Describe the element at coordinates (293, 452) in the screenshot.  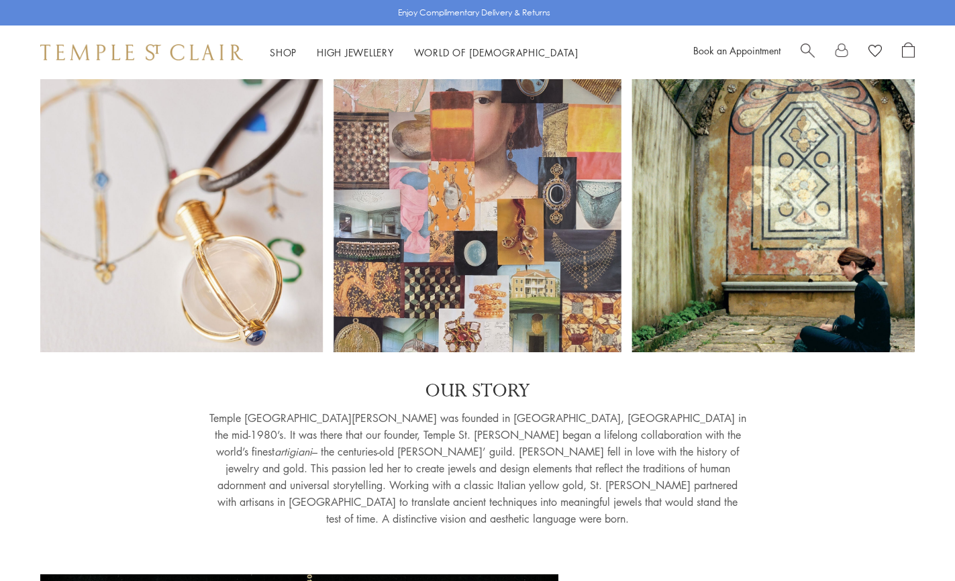
I see `em: artigiani` at that location.